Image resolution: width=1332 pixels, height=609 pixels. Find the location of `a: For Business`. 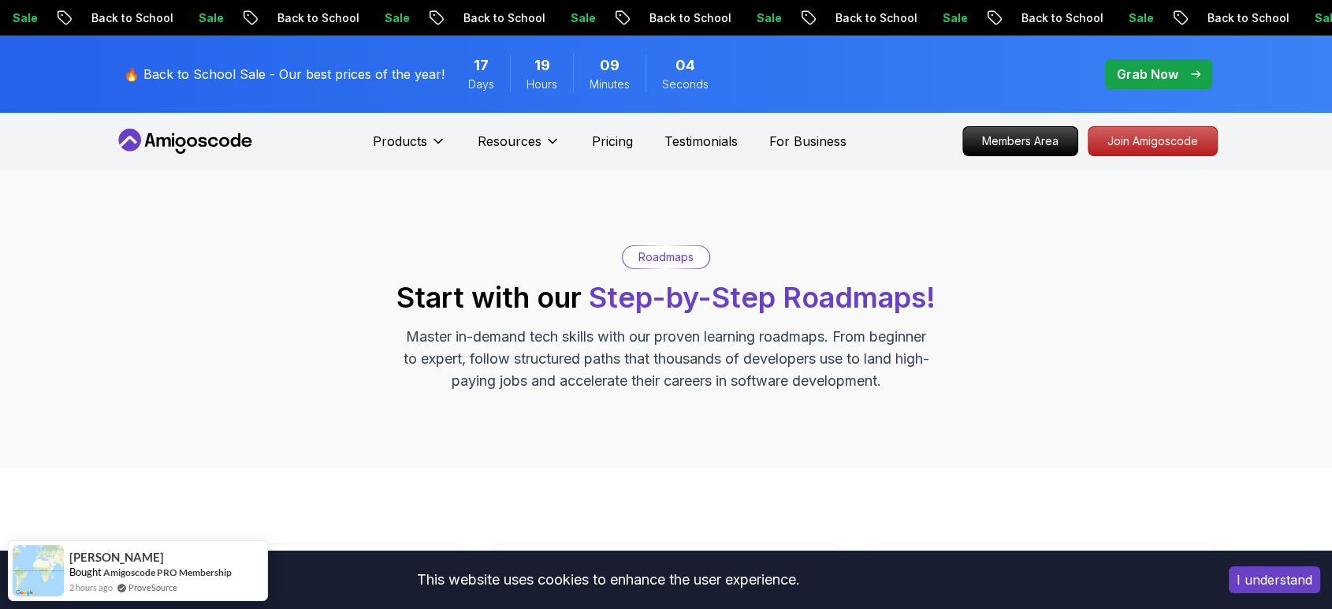

a: For Business is located at coordinates (808, 141).